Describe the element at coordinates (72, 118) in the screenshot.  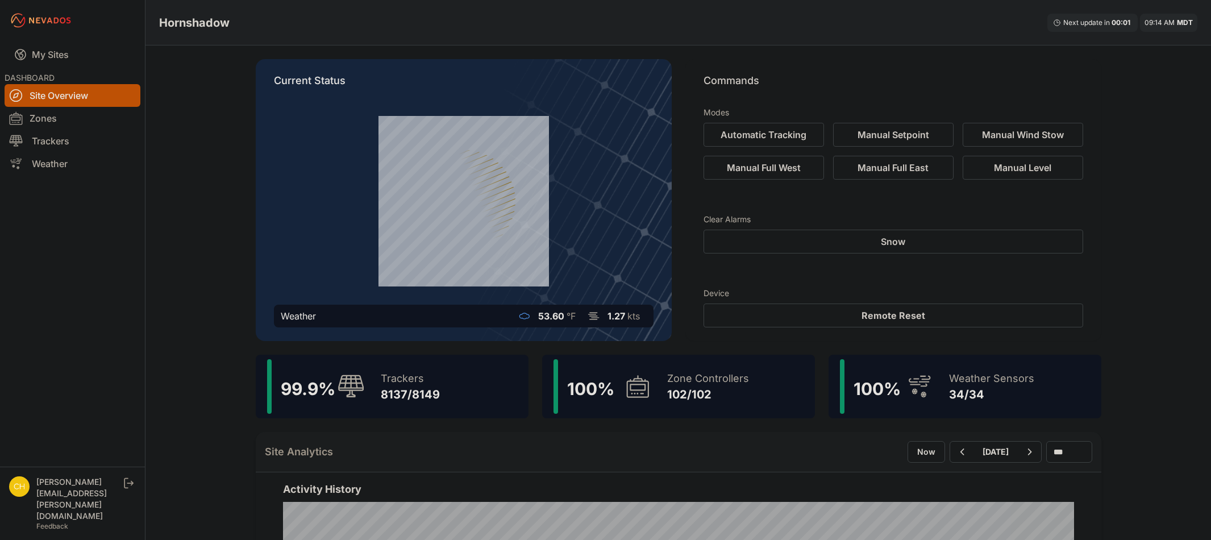
I see `a: Zones` at that location.